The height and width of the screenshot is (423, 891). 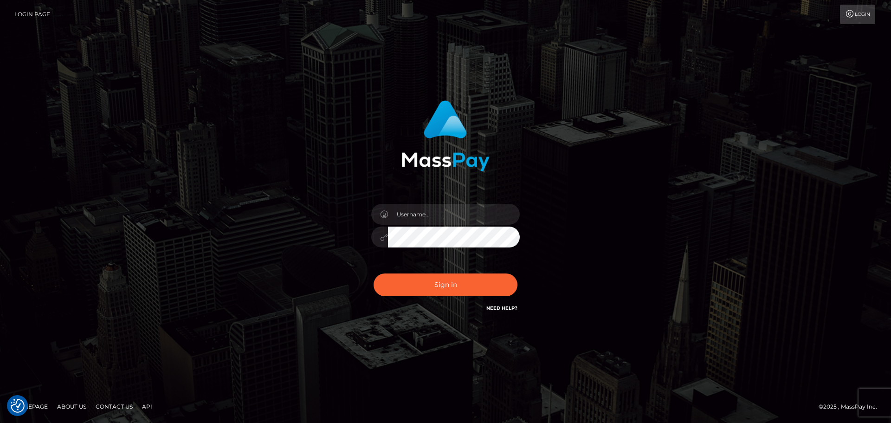 I want to click on div: © 2025 , MassPay Inc., so click(x=851, y=406).